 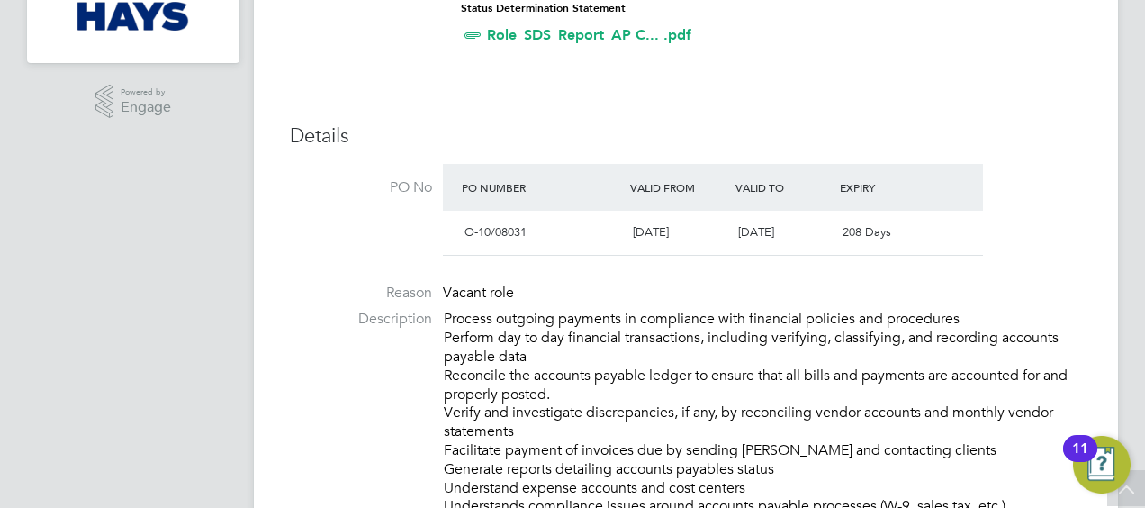 What do you see at coordinates (361, 187) in the screenshot?
I see `label: PO No` at bounding box center [361, 187].